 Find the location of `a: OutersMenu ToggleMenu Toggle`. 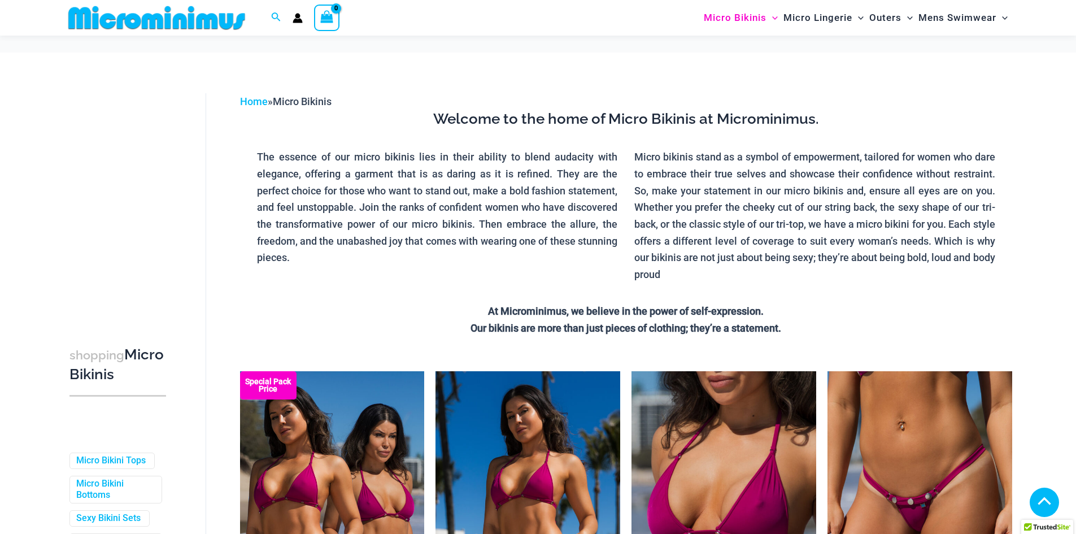

a: OutersMenu ToggleMenu Toggle is located at coordinates (890, 18).